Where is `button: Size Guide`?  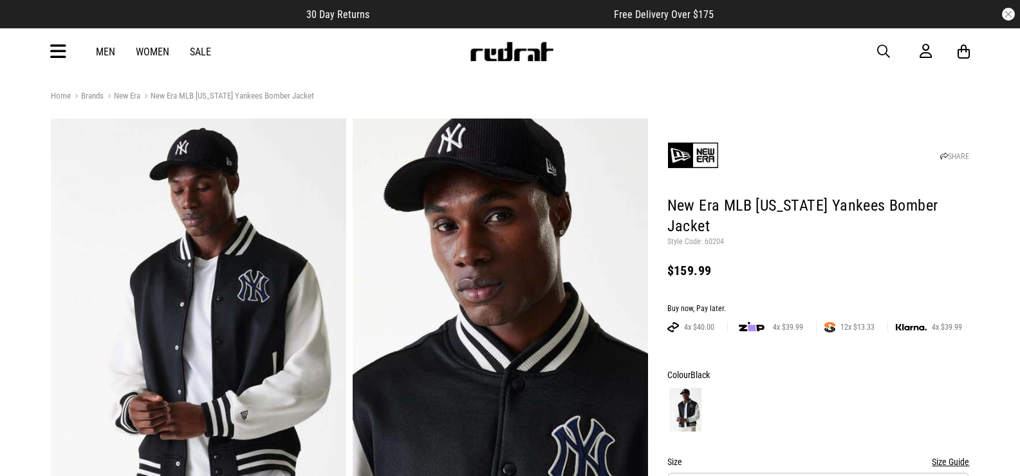 button: Size Guide is located at coordinates (951, 461).